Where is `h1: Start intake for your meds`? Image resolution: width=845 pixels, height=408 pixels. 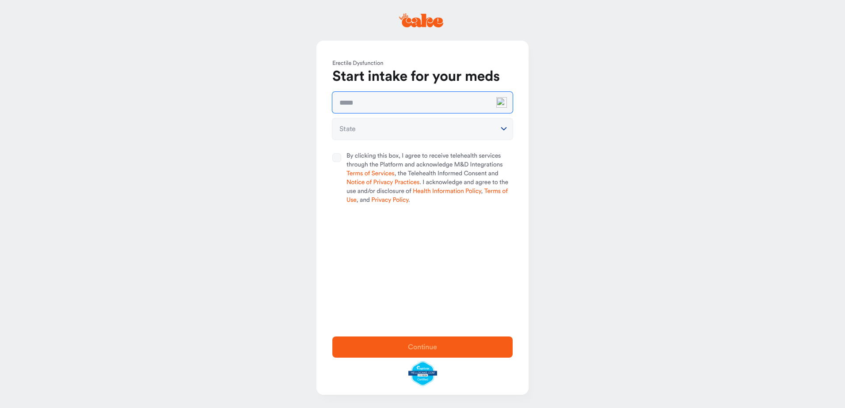
h1: Start intake for your meds is located at coordinates (423, 77).